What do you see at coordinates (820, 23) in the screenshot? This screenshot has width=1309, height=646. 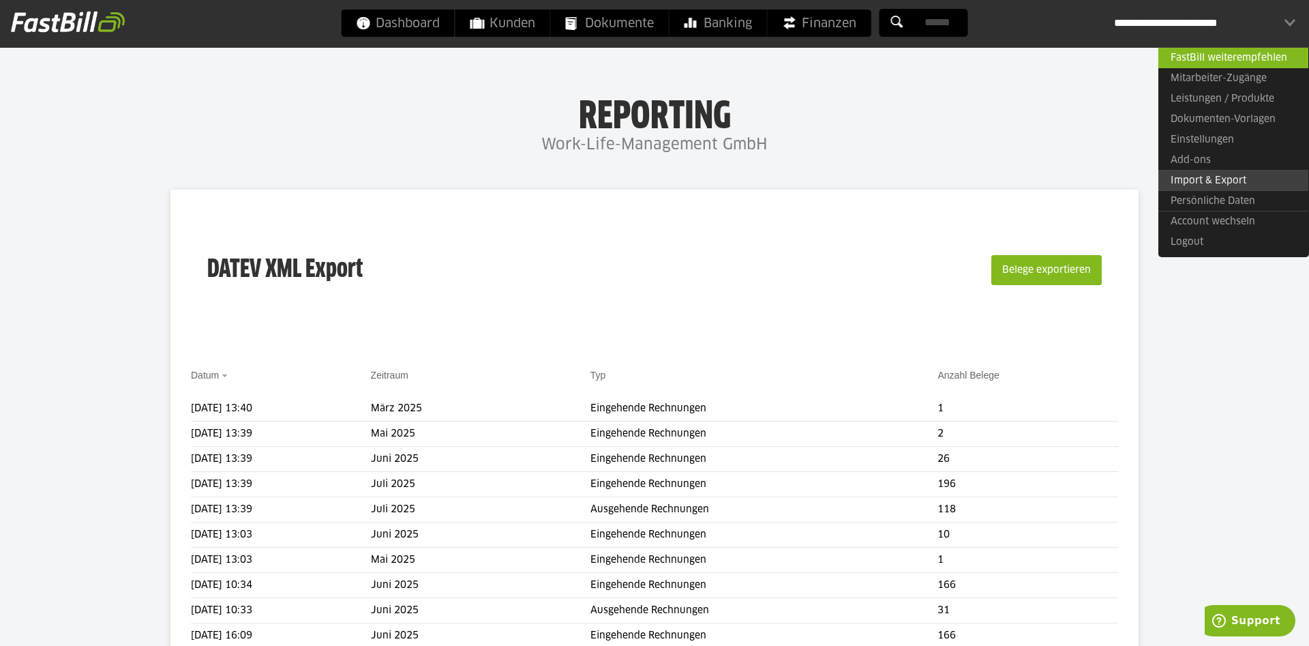 I see `span: Finanzen` at bounding box center [820, 23].